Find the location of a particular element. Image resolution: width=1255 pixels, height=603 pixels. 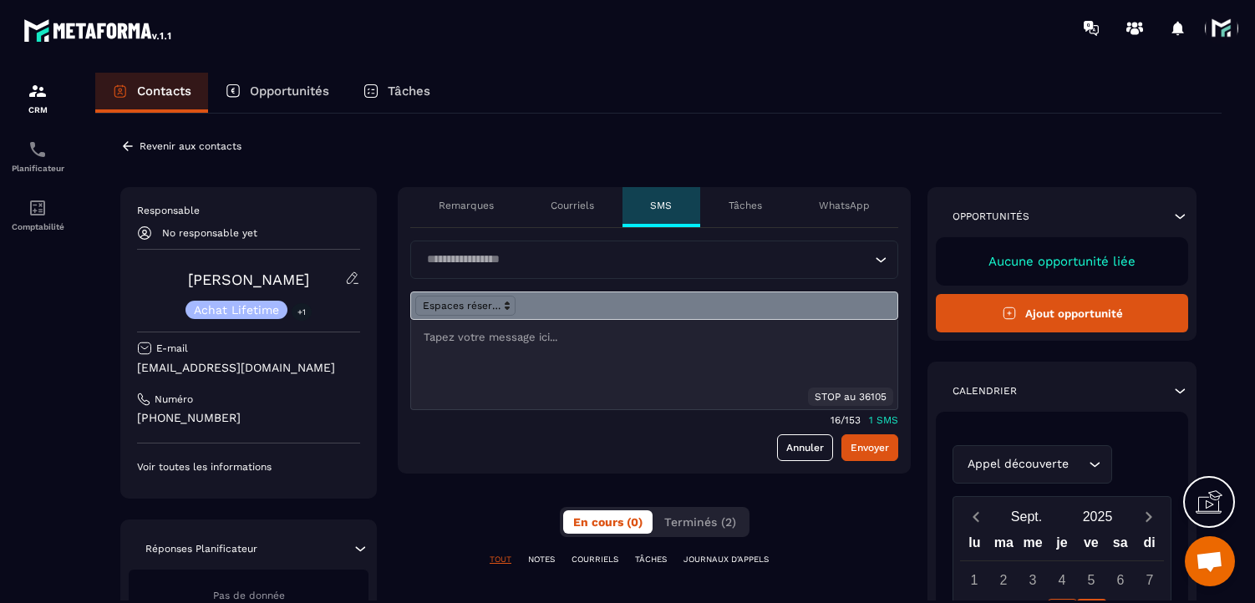

p: Achat Lifetime is located at coordinates (236, 310).